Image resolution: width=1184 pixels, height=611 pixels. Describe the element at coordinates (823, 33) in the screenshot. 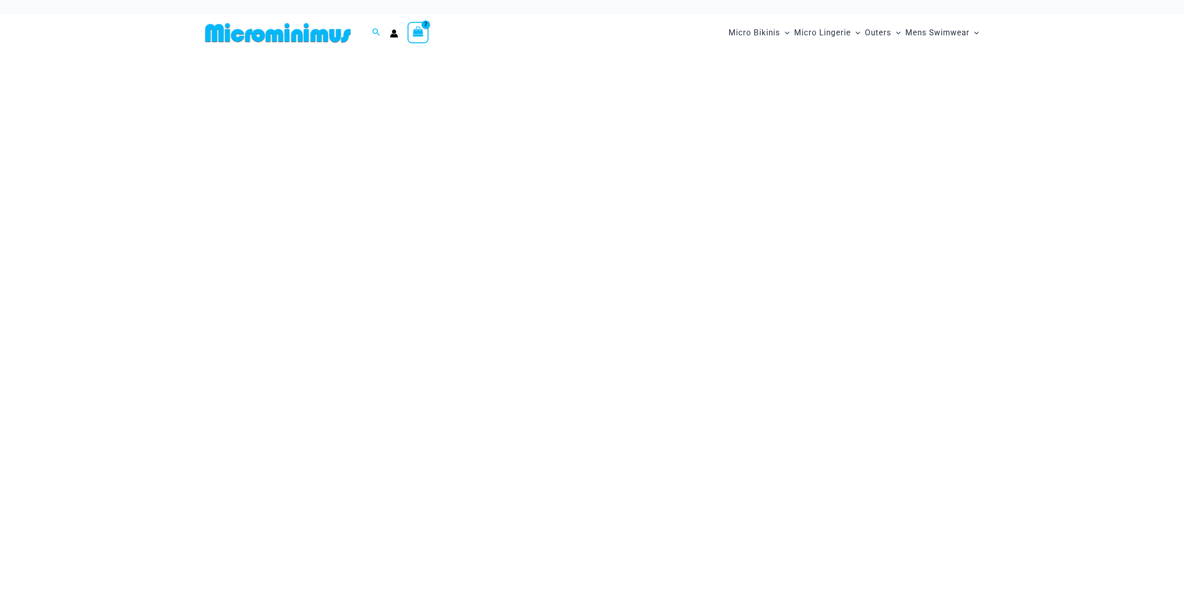

I see `span: Micro Lingerie` at that location.